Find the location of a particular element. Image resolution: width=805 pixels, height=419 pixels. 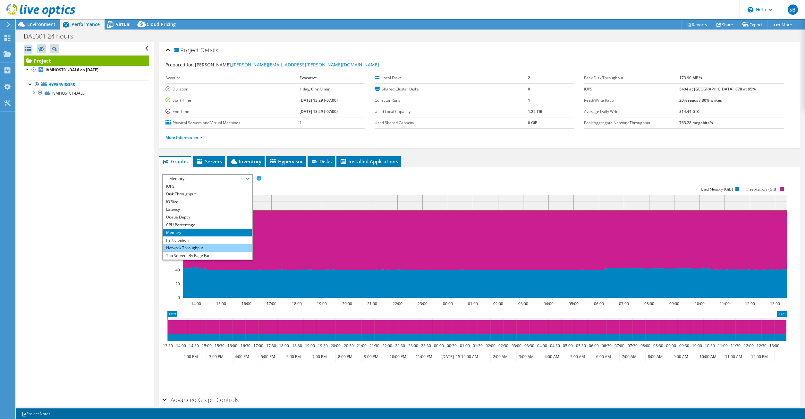

label: Read/Write Ratio is located at coordinates (631, 100).